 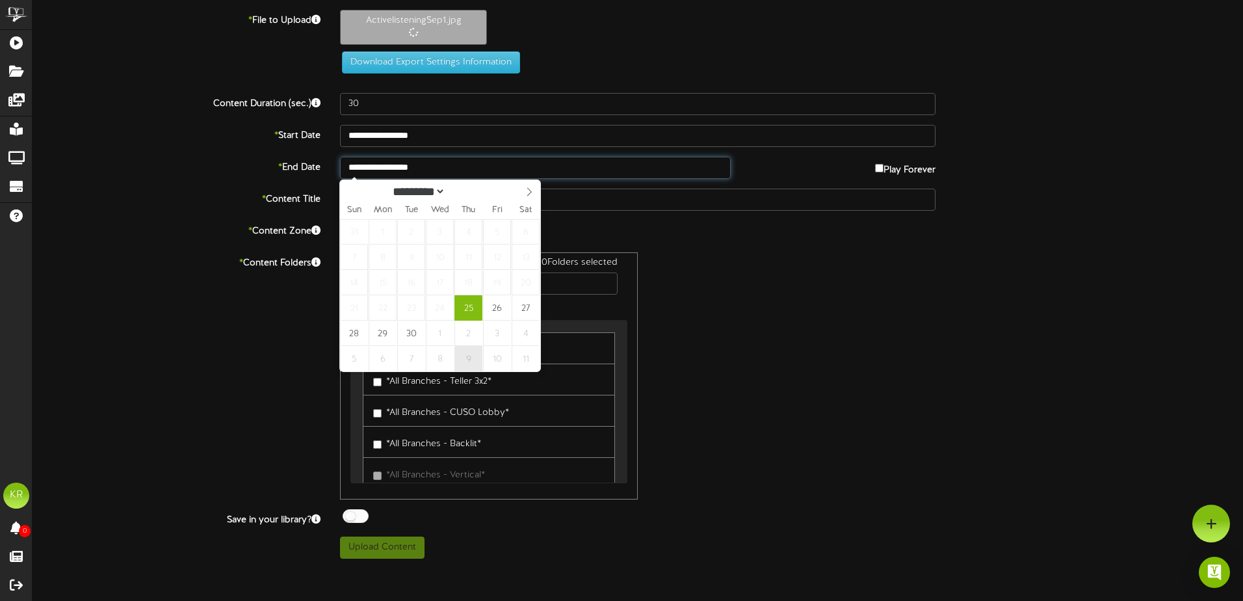 I want to click on label: Content Duration (sec.), so click(x=176, y=101).